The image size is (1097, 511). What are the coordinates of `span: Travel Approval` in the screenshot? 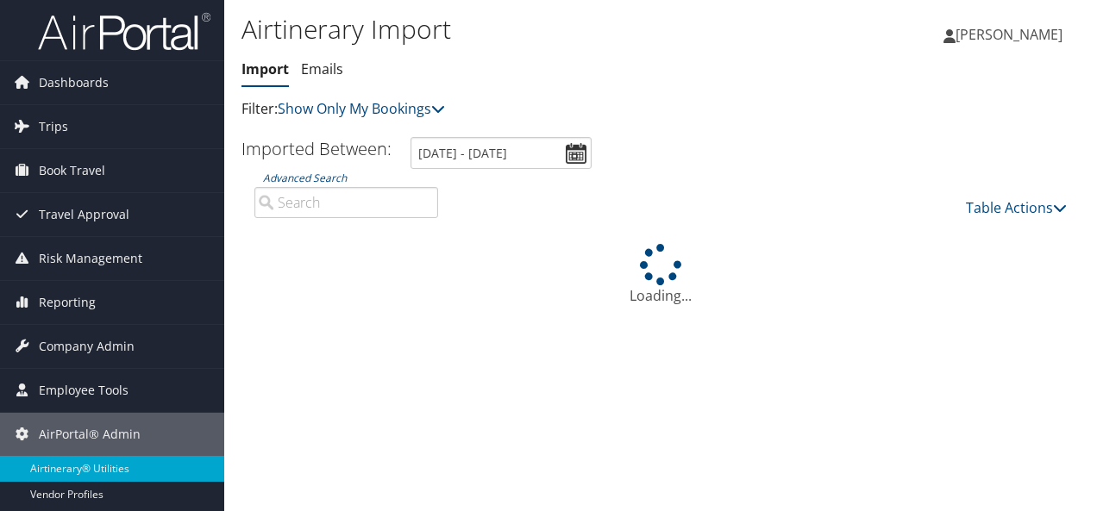 It's located at (84, 215).